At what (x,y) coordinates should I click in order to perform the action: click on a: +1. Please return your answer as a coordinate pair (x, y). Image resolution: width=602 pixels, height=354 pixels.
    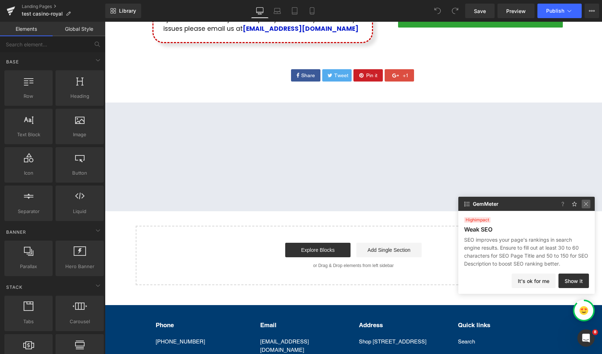
    Looking at the image, I should click on (294, 54).